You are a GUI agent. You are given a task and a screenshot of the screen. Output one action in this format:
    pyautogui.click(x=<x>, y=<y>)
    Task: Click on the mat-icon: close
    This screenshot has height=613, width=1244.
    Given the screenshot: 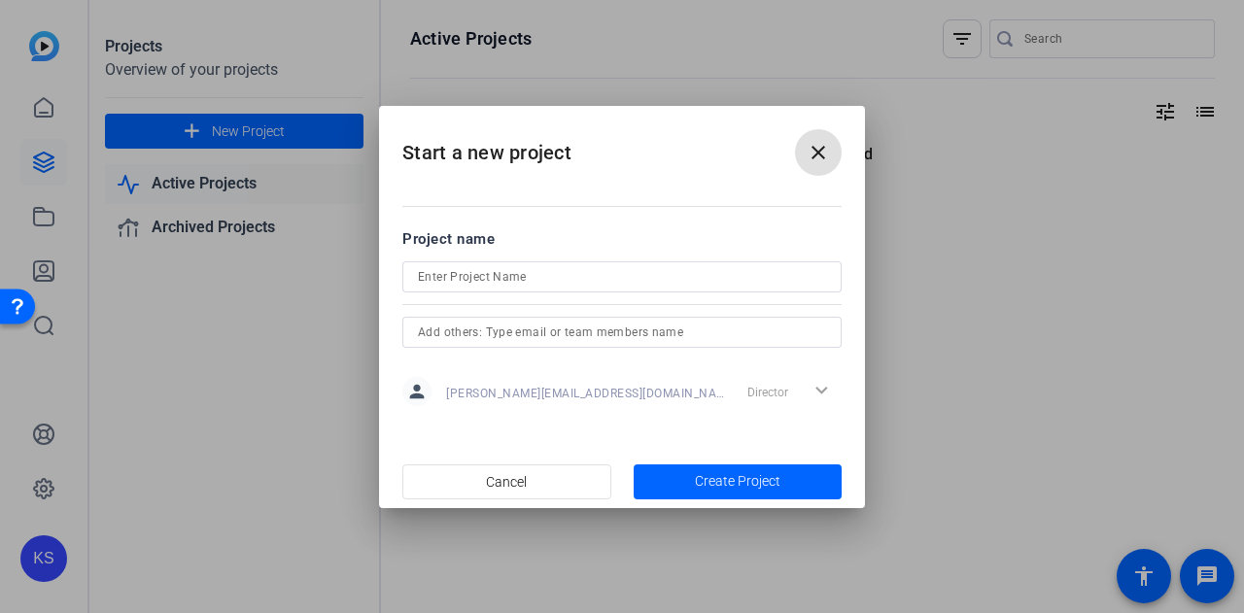 What is the action you would take?
    pyautogui.click(x=818, y=153)
    